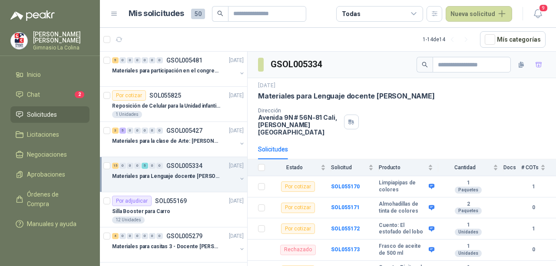  Describe the element at coordinates (132, 201) in the screenshot. I see `div: Por adjudicar` at that location.